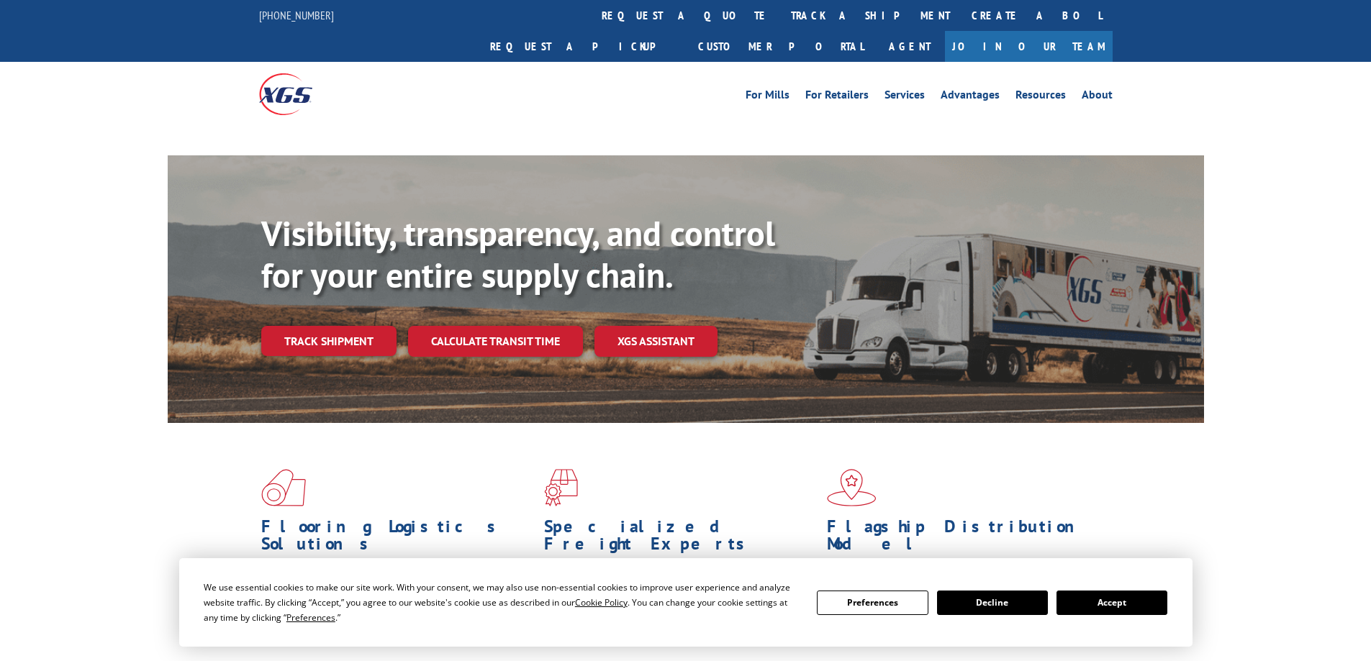 This screenshot has height=661, width=1371. I want to click on h1: Specialized Freight Experts, so click(680, 539).